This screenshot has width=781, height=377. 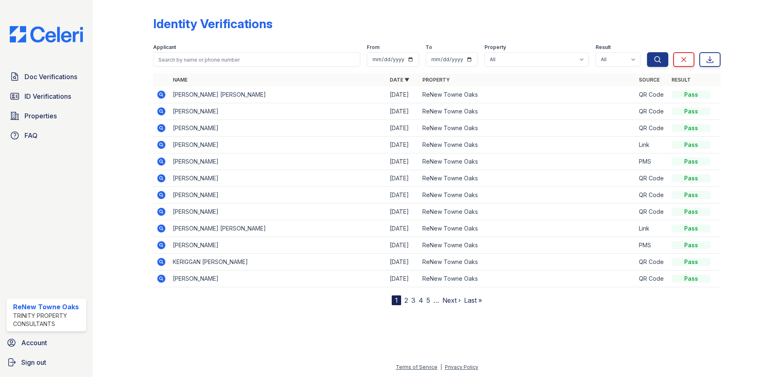 What do you see at coordinates (180, 80) in the screenshot?
I see `a: Name` at bounding box center [180, 80].